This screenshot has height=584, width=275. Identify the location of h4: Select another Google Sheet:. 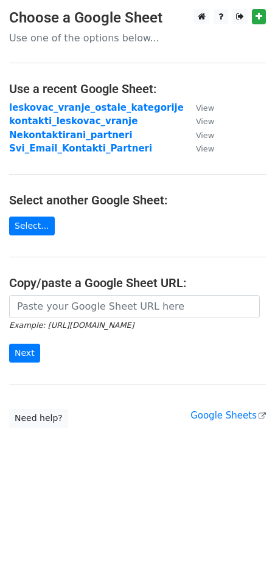
(138, 200).